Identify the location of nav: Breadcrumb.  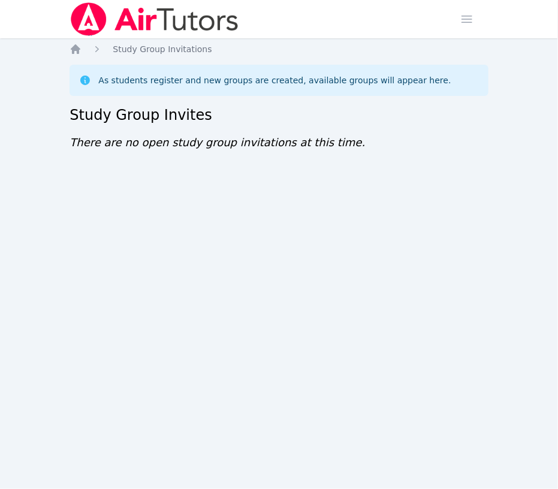
(279, 49).